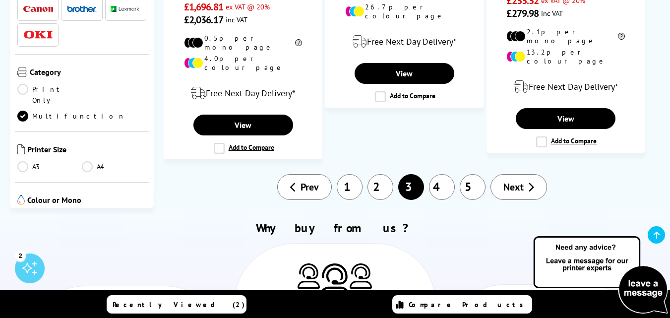  I want to click on a: 4, so click(442, 187).